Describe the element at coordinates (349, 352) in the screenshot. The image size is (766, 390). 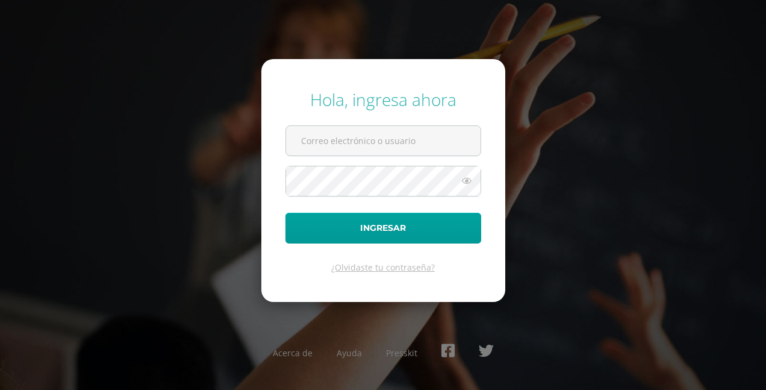
I see `a: Ayuda` at that location.